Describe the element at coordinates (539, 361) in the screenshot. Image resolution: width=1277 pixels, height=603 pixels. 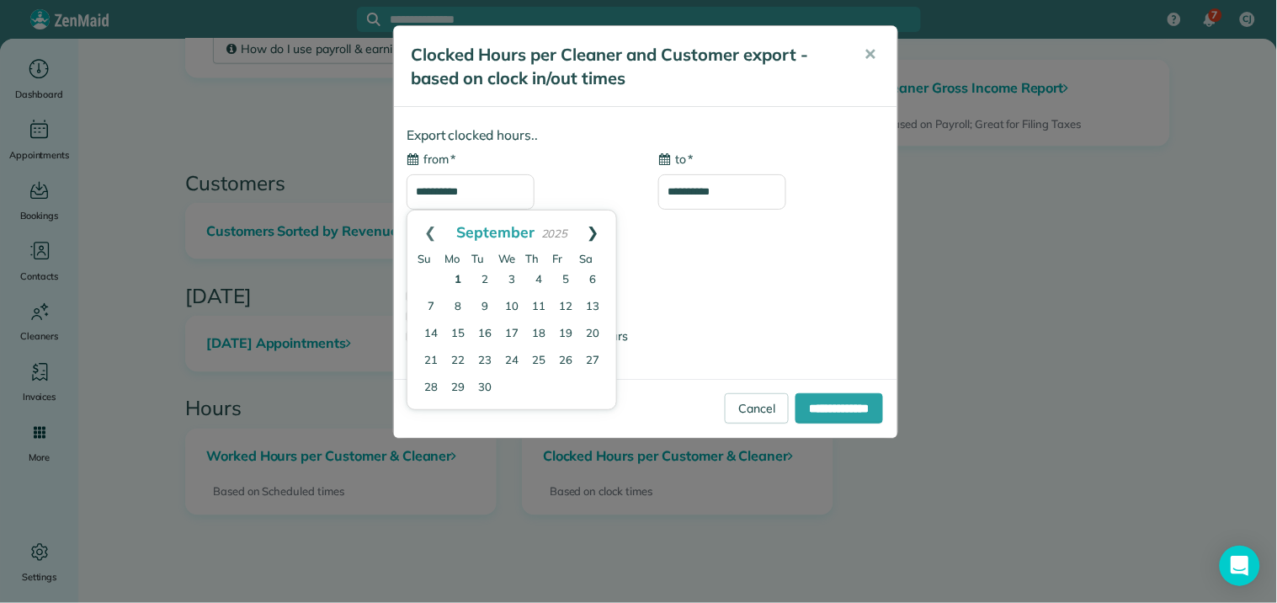
I see `a: 25` at that location.